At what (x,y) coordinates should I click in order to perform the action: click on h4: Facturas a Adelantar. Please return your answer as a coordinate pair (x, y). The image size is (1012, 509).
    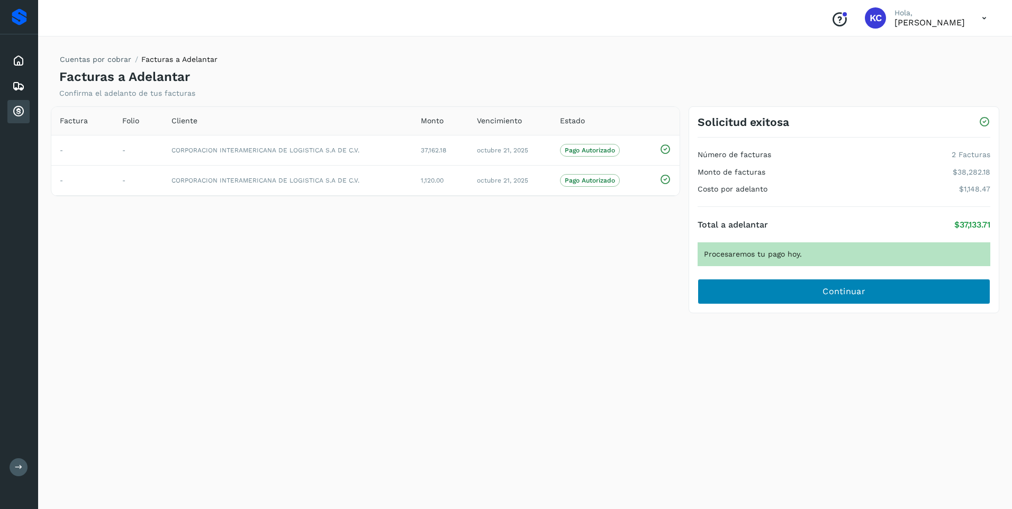
    Looking at the image, I should click on (124, 77).